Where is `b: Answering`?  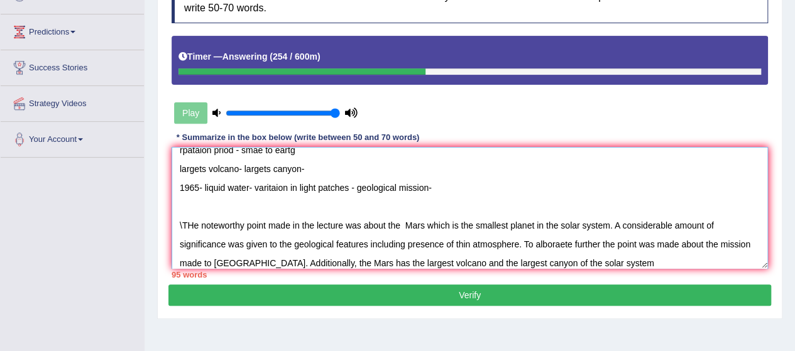 b: Answering is located at coordinates (245, 57).